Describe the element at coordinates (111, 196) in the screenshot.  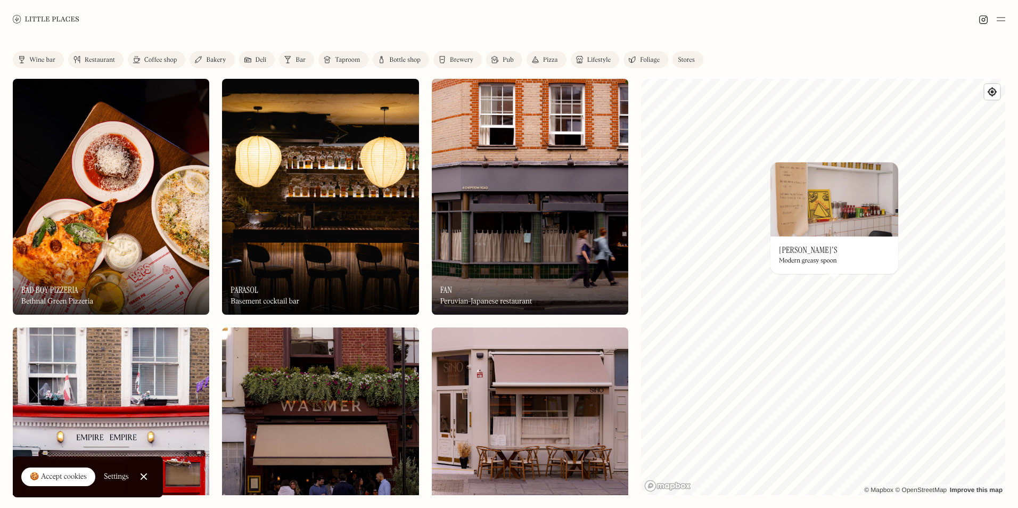
I see `img: Bad Boy Pizzeria` at that location.